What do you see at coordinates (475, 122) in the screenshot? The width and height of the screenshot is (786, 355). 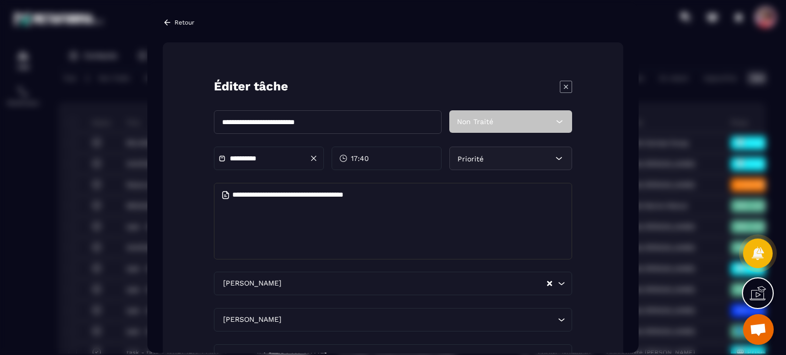 I see `span: Non Traité` at bounding box center [475, 122].